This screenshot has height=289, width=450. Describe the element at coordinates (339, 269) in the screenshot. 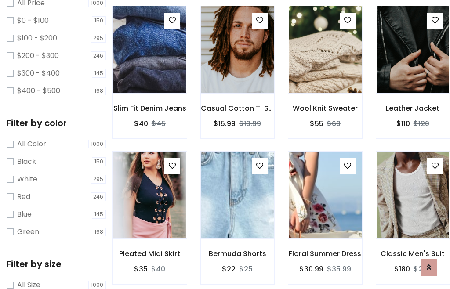

I see `del: $35.99` at that location.